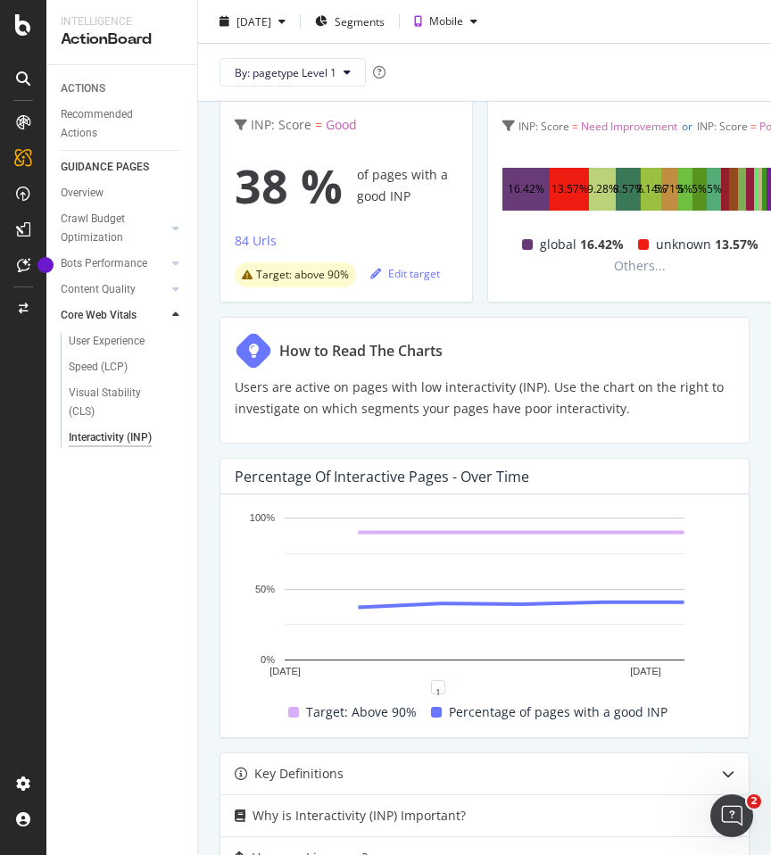  I want to click on a: ACTIONS, so click(122, 88).